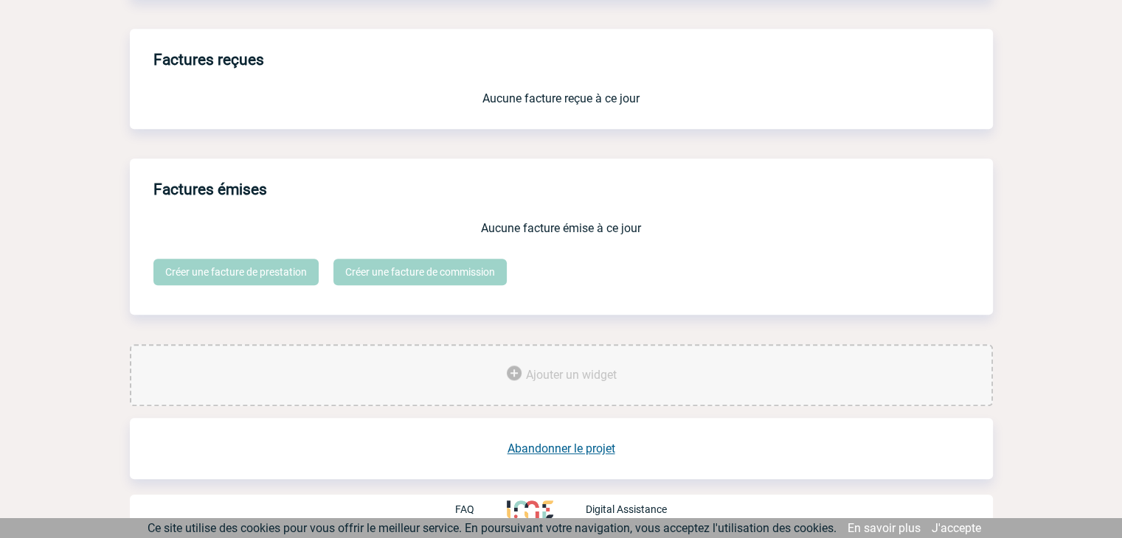  I want to click on span: Ce site utilise des cookies pour vous offrir le meilleur service. En poursuivant votre navigation..., so click(492, 528).